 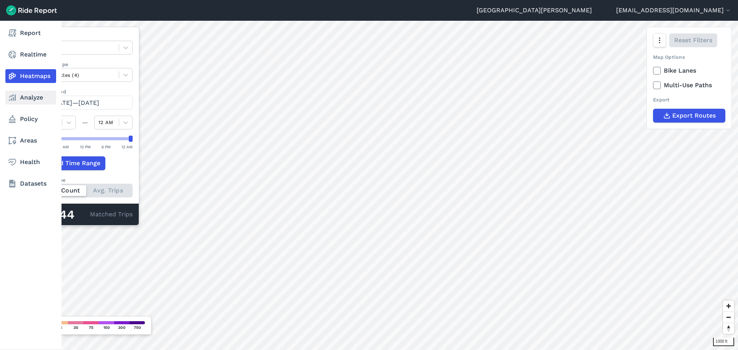 I want to click on button: Zoom in, so click(x=728, y=306).